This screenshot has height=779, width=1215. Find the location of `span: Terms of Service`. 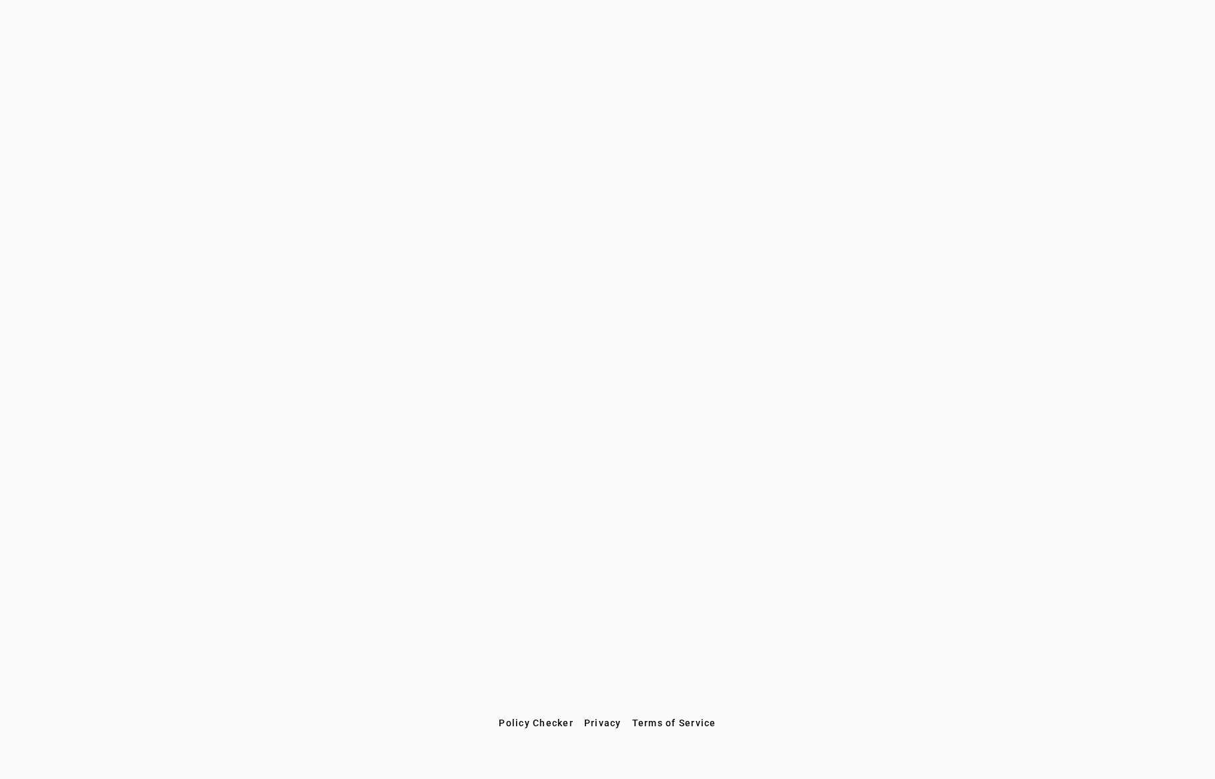

span: Terms of Service is located at coordinates (674, 723).